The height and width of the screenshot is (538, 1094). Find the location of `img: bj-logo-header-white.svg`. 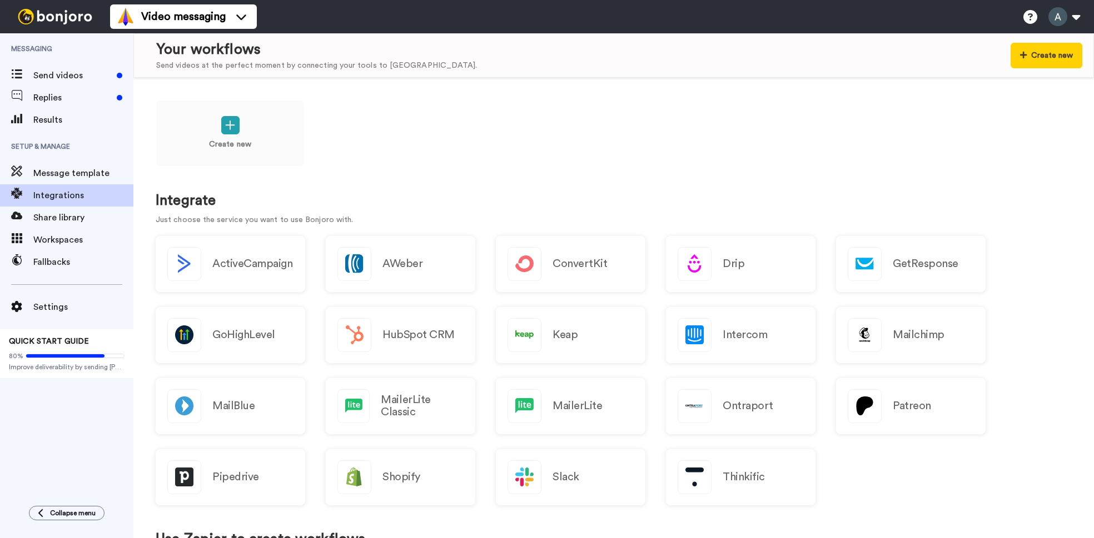

img: bj-logo-header-white.svg is located at coordinates (55, 17).